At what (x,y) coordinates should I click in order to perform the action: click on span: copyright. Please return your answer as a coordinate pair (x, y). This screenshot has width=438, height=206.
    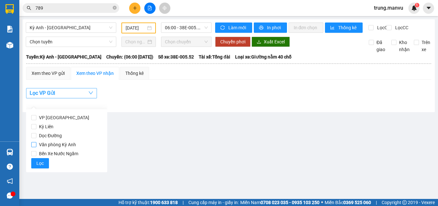
    Looking at the image, I should click on (405, 203).